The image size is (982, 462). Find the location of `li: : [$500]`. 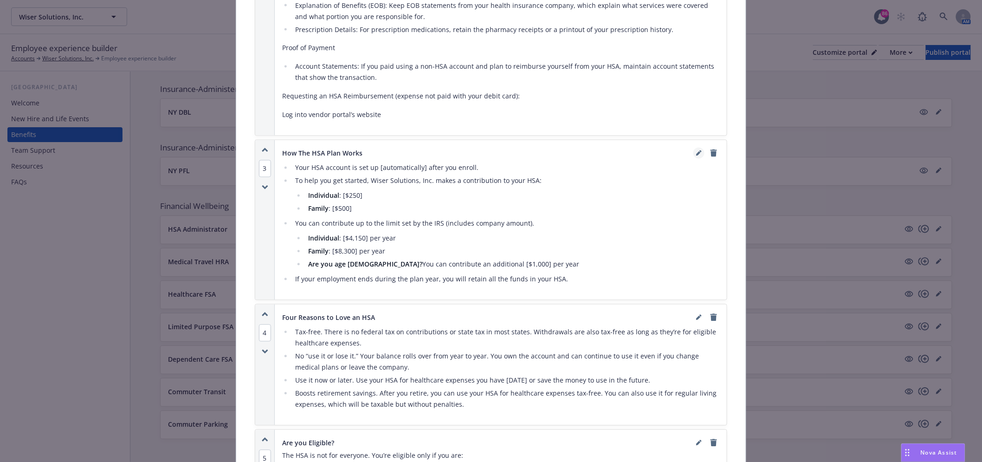

li: : [$500] is located at coordinates (513, 209).